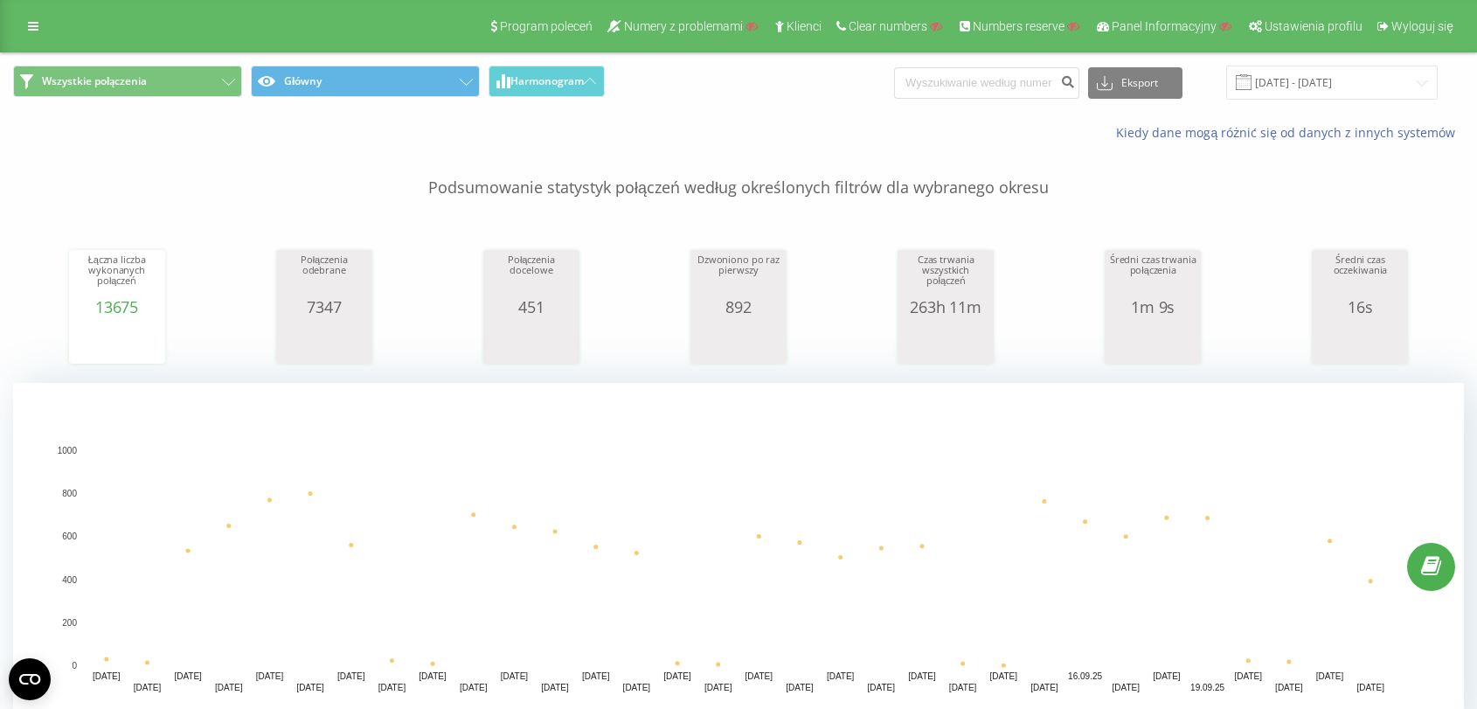 This screenshot has height=709, width=1477. I want to click on span: Klienci, so click(804, 26).